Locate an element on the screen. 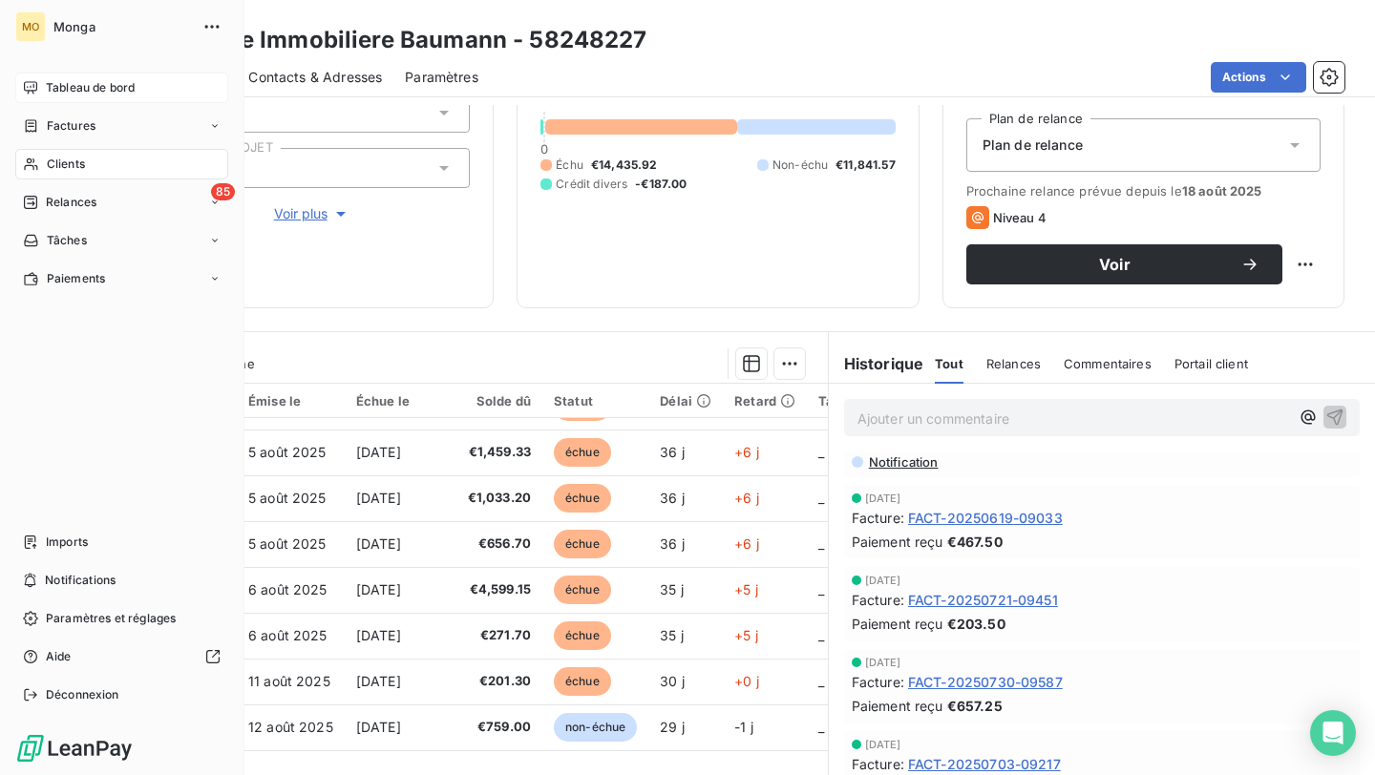  img: Logo LeanPay is located at coordinates (74, 748).